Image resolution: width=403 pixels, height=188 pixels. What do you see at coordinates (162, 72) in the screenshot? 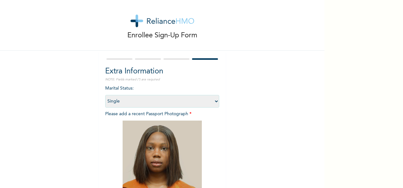
I see `h2: Extra Information` at bounding box center [162, 72].